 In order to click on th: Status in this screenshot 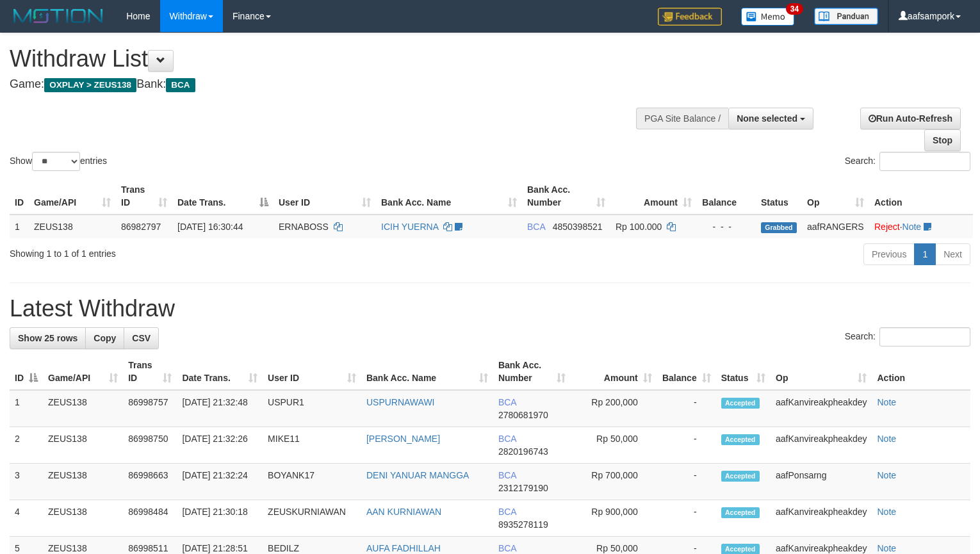, I will do `click(779, 196)`.